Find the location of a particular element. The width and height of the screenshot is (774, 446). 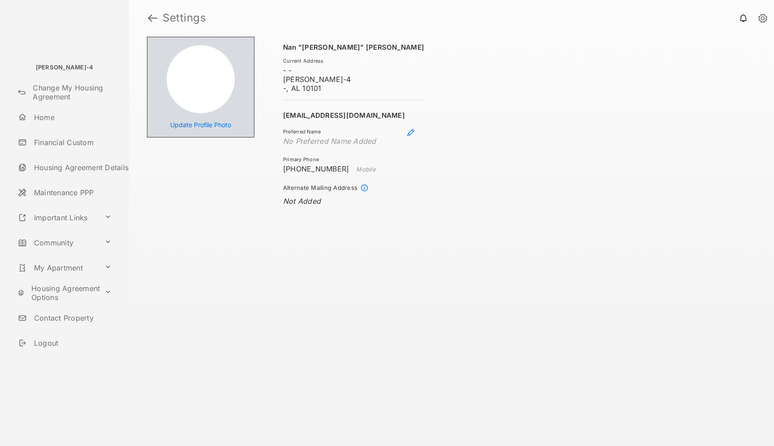

a: Home is located at coordinates (72, 117).